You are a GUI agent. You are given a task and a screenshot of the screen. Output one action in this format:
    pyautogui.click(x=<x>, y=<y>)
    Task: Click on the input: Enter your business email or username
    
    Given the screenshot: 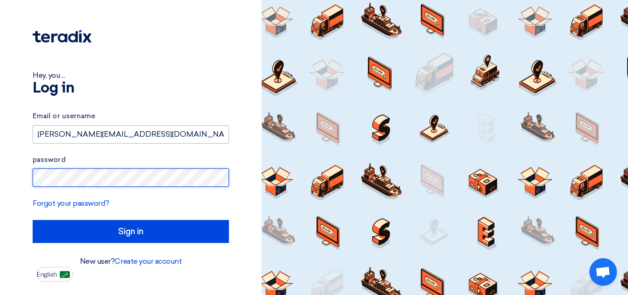 What is the action you would take?
    pyautogui.click(x=130, y=134)
    